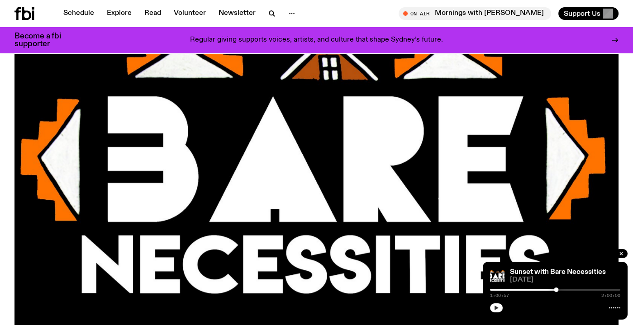  What do you see at coordinates (79, 14) in the screenshot?
I see `a: Schedule` at bounding box center [79, 14].